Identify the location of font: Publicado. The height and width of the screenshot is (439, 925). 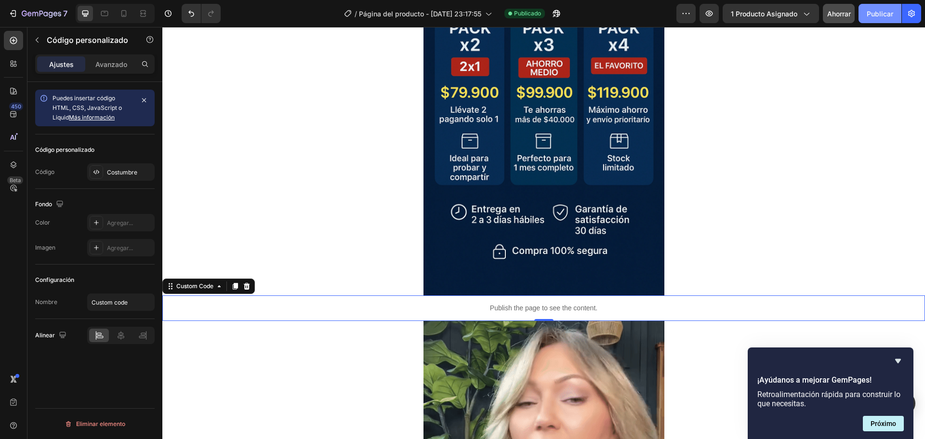
(527, 13).